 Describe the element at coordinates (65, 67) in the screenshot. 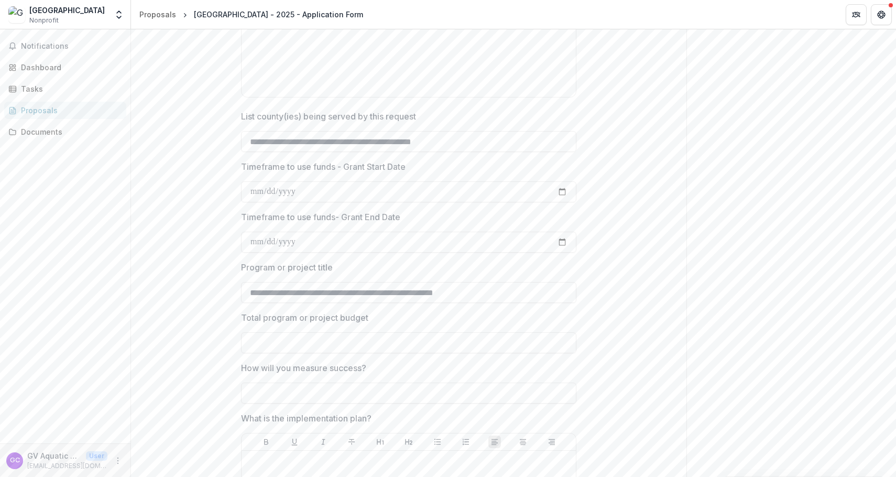

I see `a: Dashboard` at that location.